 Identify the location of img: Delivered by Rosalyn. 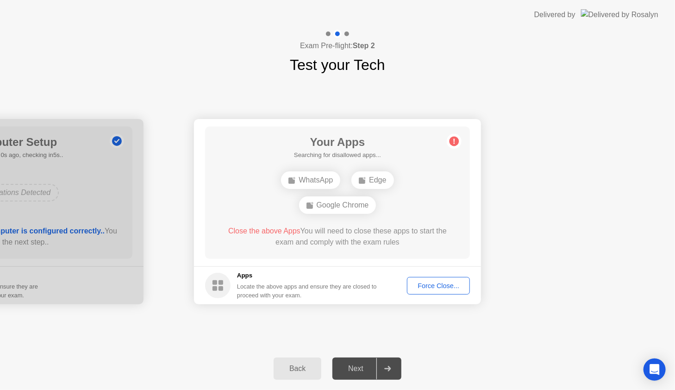
(619, 14).